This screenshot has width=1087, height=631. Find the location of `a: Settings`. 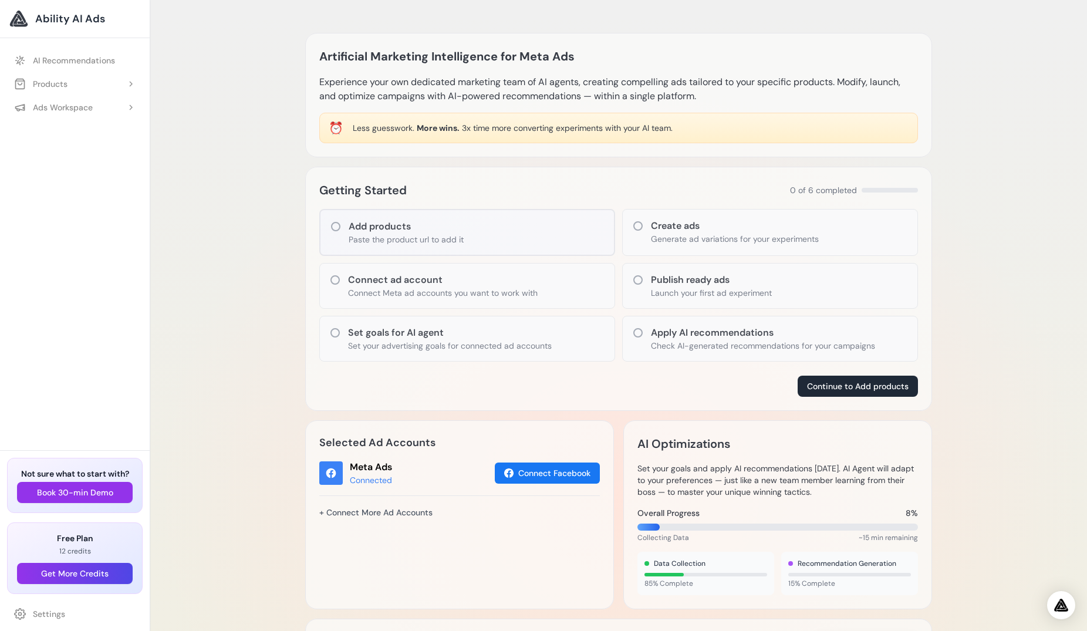

a: Settings is located at coordinates (75, 614).